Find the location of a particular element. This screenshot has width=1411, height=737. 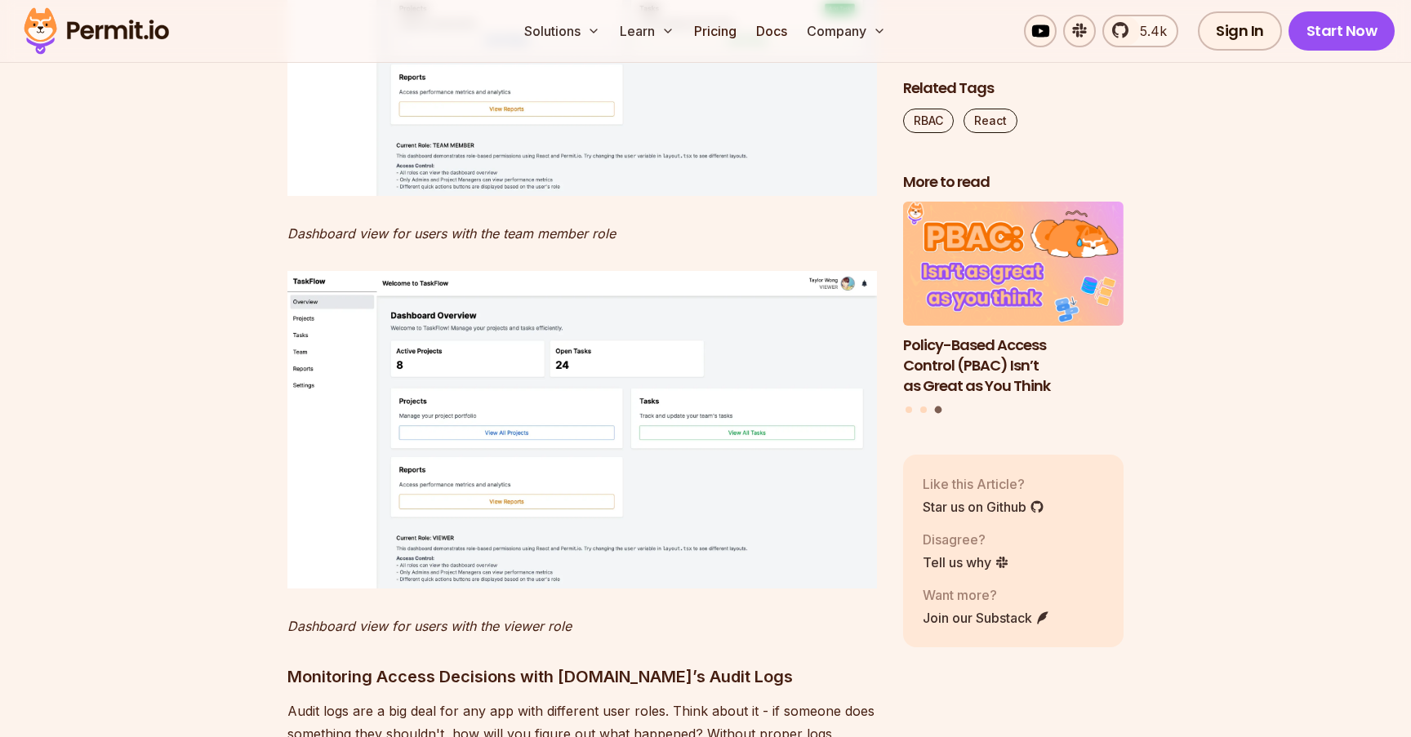

a: Join our Substack is located at coordinates (986, 618).